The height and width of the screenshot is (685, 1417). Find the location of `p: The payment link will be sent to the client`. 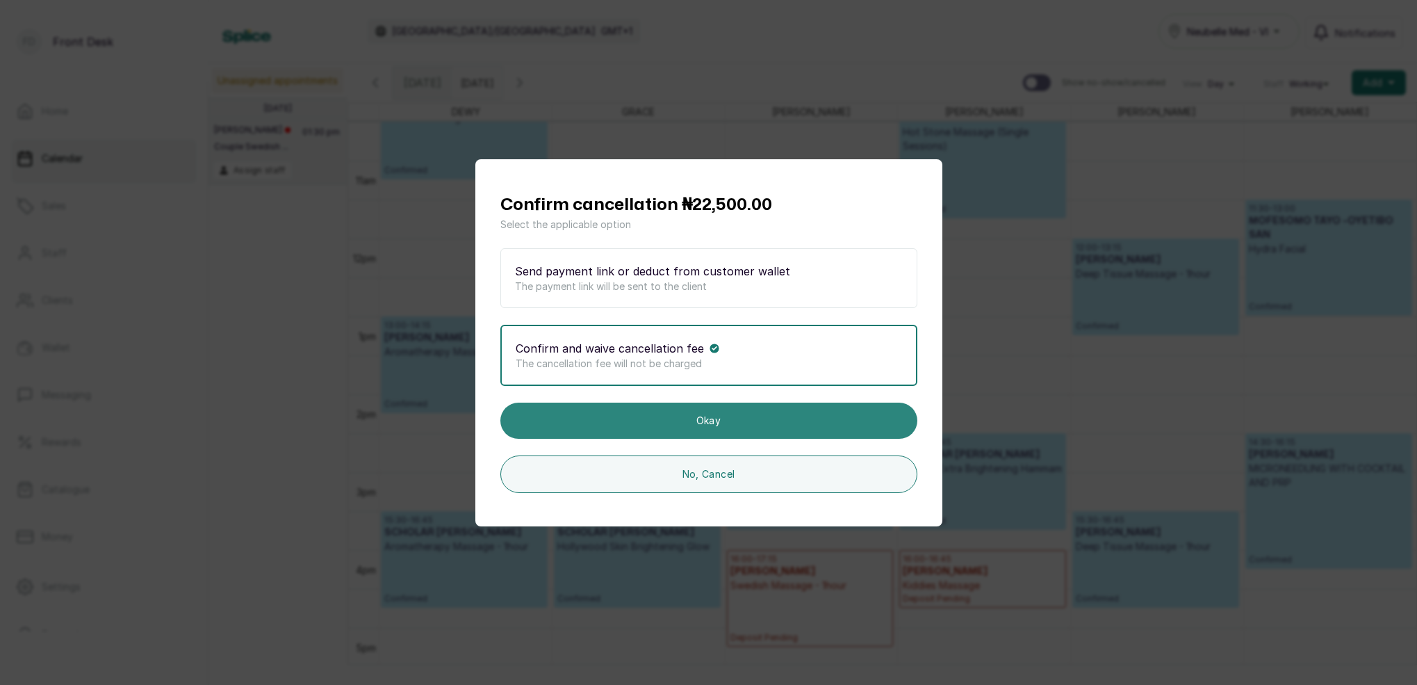

p: The payment link will be sent to the client is located at coordinates (709, 286).